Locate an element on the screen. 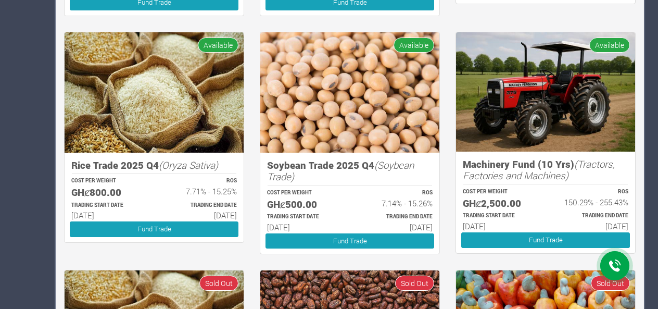  i: (Oryza Sativa) is located at coordinates (188, 164).